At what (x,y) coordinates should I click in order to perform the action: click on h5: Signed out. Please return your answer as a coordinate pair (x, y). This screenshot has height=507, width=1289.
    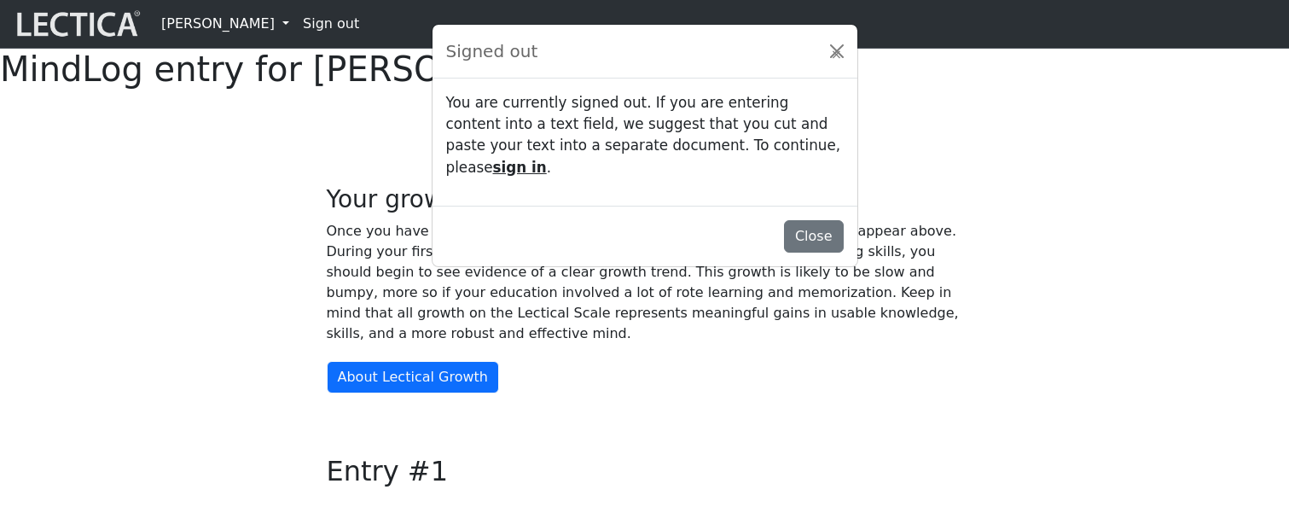
    Looking at the image, I should click on (492, 51).